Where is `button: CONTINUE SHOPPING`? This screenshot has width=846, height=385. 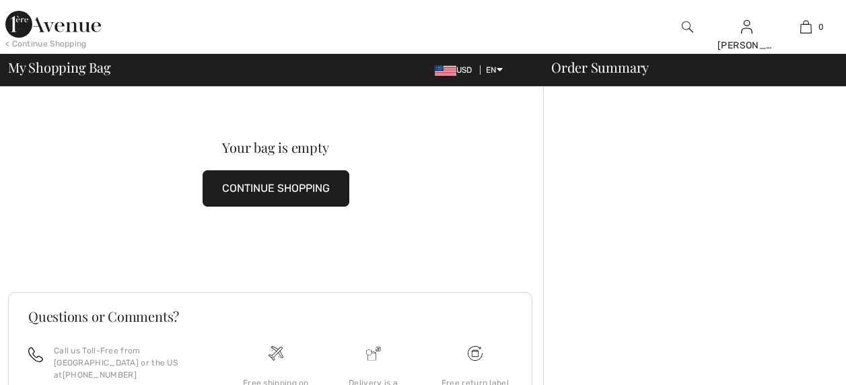
button: CONTINUE SHOPPING is located at coordinates (276, 189).